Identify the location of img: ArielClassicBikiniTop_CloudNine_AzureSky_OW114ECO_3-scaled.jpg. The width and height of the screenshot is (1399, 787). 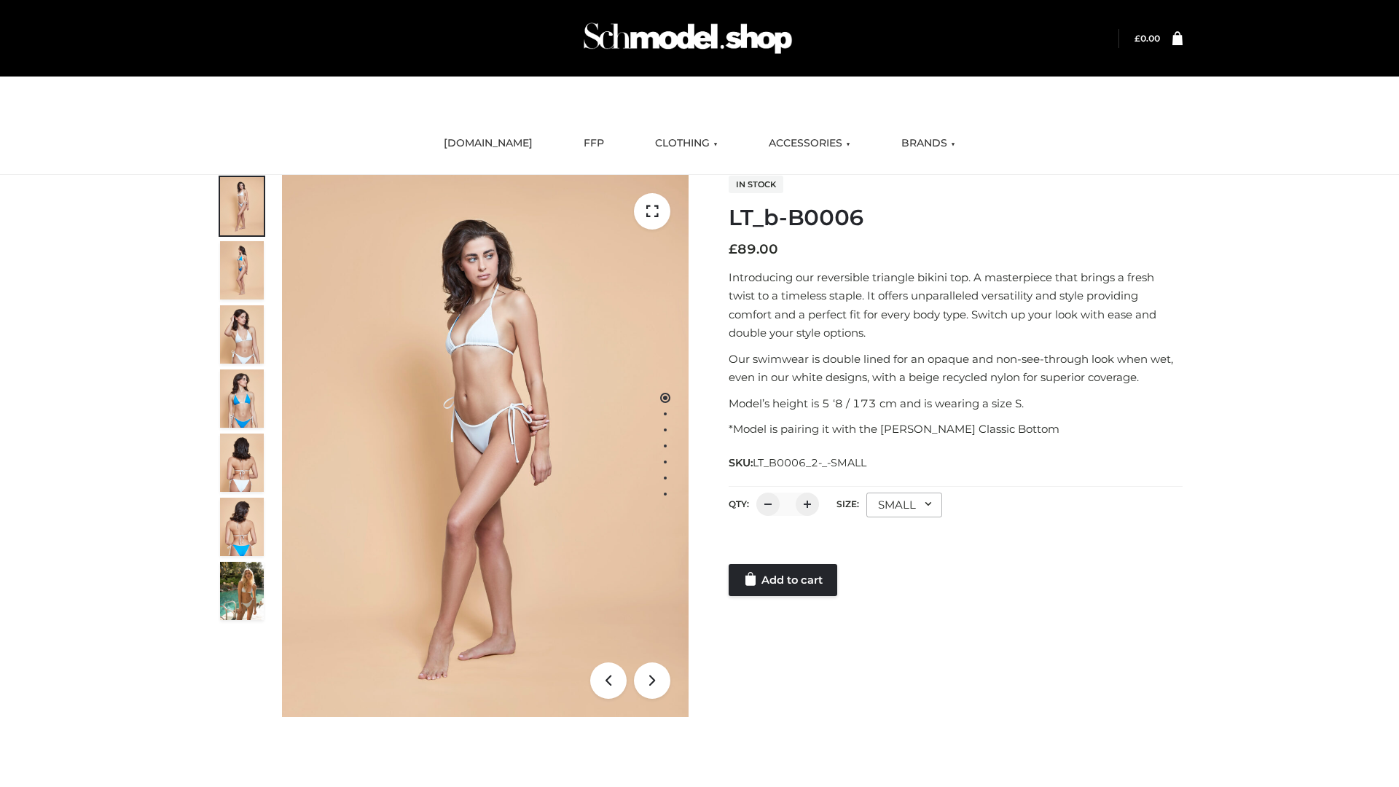
(242, 334).